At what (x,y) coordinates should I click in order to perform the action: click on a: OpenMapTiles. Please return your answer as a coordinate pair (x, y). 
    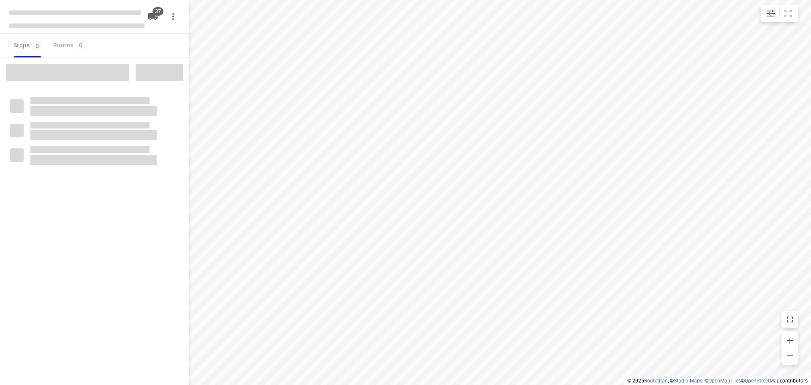
    Looking at the image, I should click on (725, 381).